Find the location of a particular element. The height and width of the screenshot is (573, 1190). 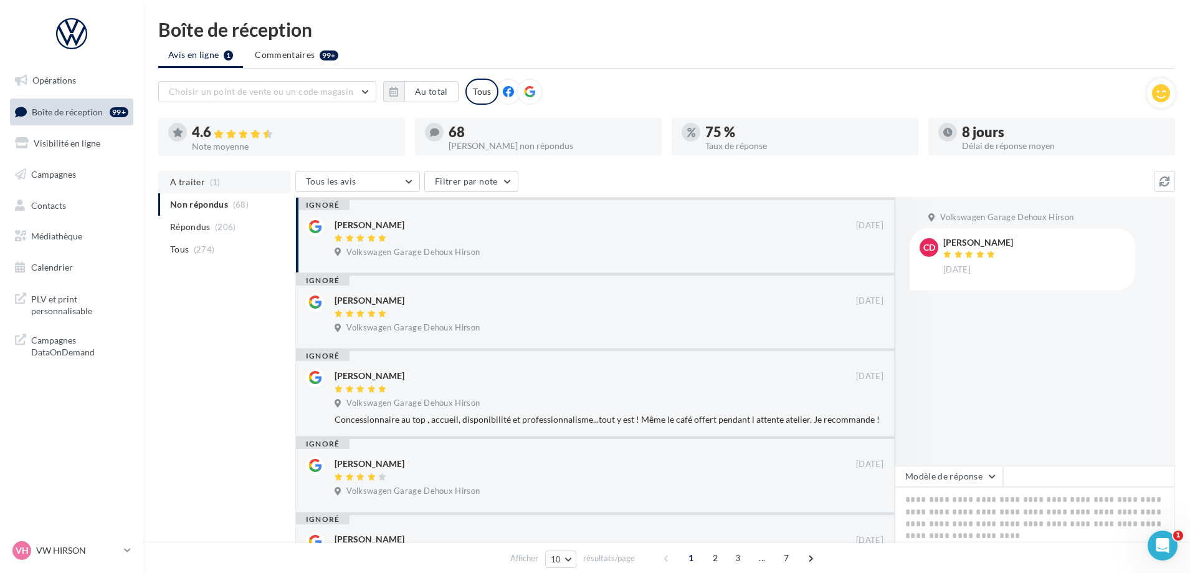

span: CD is located at coordinates (929, 247).